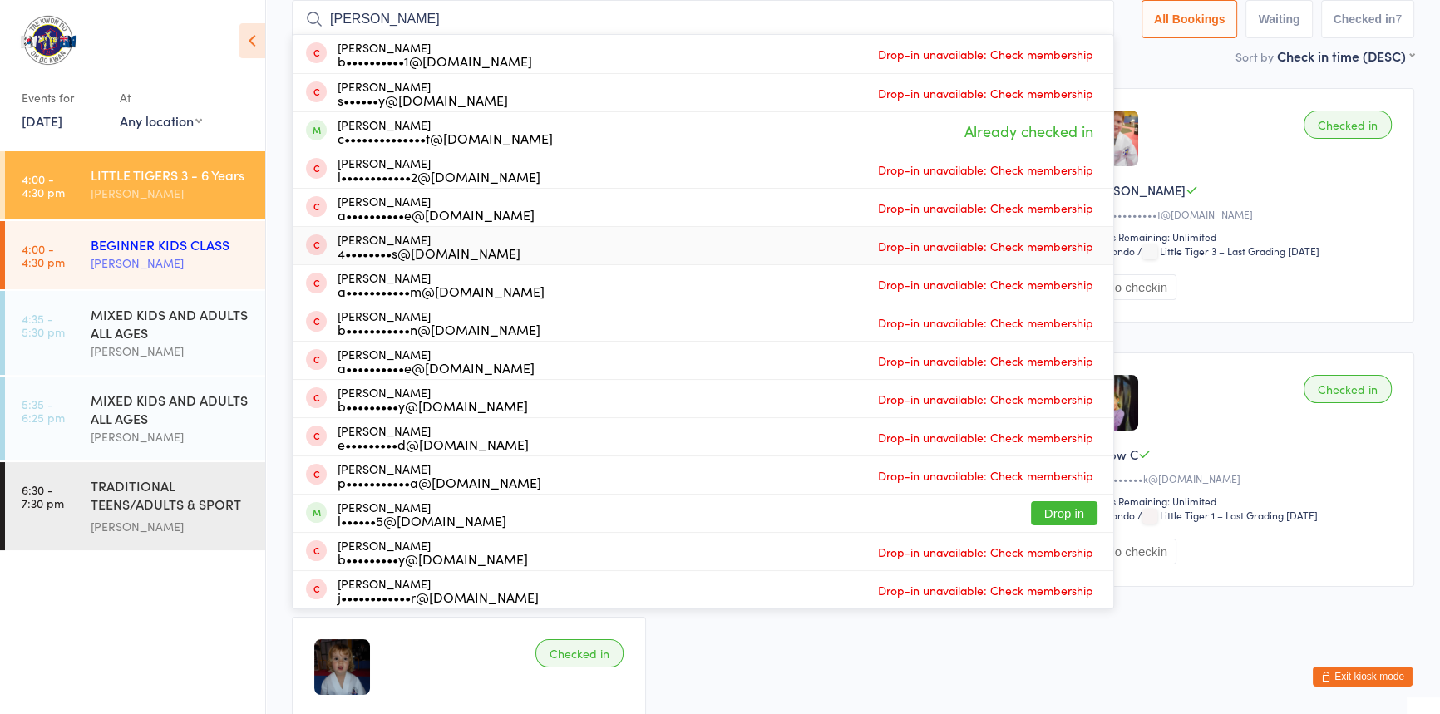  I want to click on div: At, so click(160, 97).